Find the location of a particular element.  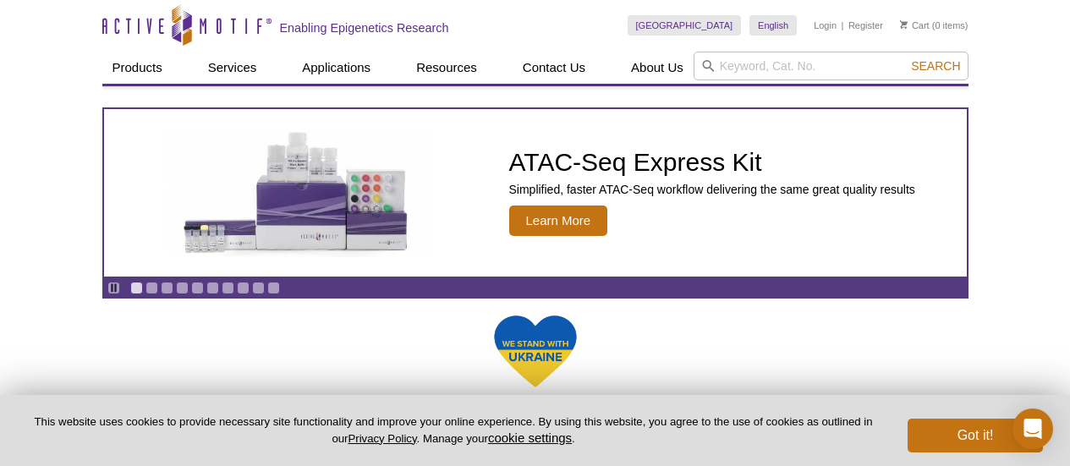

img: Your Cart is located at coordinates (903, 25).